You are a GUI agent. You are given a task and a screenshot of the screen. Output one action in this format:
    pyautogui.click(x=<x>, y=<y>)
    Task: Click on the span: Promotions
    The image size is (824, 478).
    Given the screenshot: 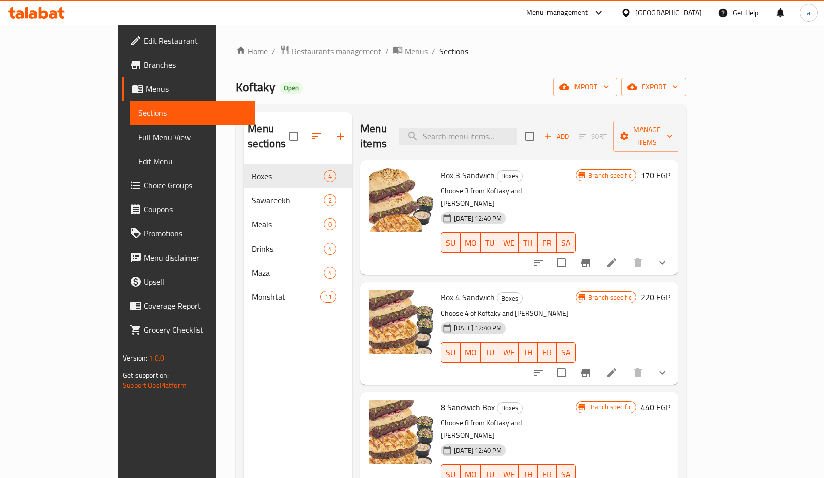 What is the action you would take?
    pyautogui.click(x=195, y=234)
    